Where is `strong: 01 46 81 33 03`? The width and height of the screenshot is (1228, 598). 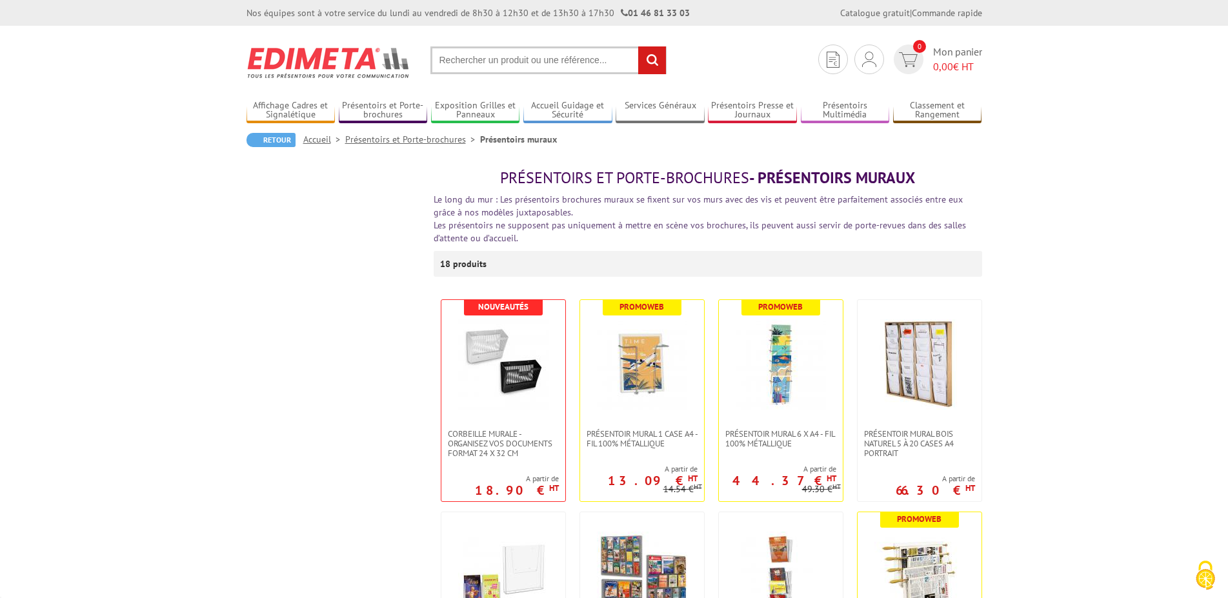
strong: 01 46 81 33 03 is located at coordinates (655, 13).